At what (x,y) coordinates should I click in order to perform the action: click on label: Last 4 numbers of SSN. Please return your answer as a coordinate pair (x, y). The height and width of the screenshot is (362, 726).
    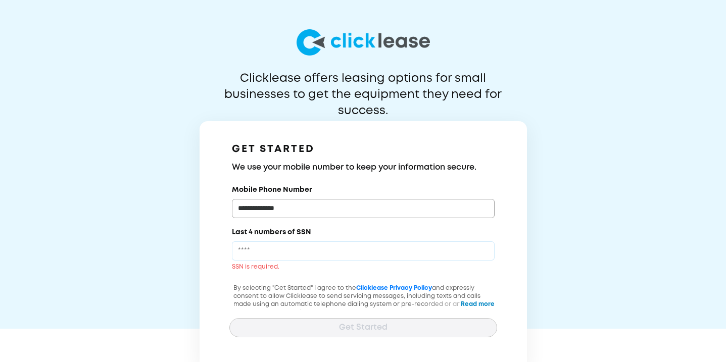
    Looking at the image, I should click on (271, 232).